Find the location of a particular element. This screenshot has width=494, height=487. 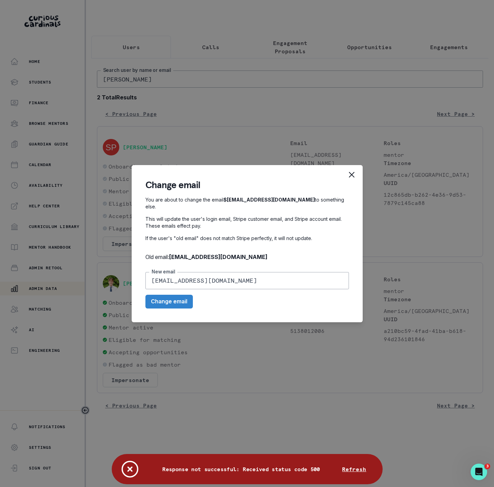

p: Old email: is located at coordinates (247, 257).